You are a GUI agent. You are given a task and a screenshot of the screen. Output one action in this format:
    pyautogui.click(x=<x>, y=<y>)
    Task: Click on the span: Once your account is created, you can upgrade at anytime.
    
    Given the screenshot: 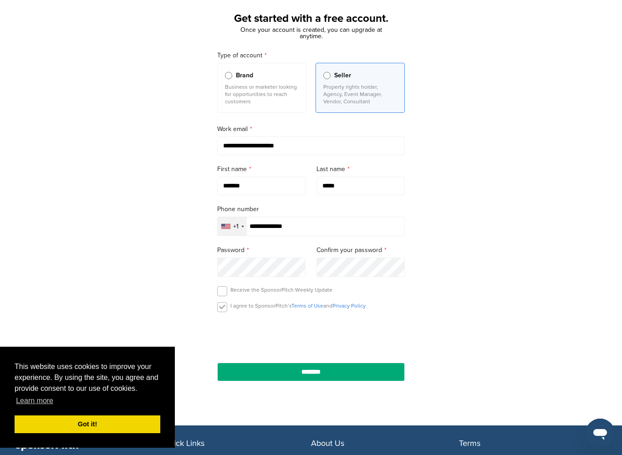 What is the action you would take?
    pyautogui.click(x=311, y=33)
    